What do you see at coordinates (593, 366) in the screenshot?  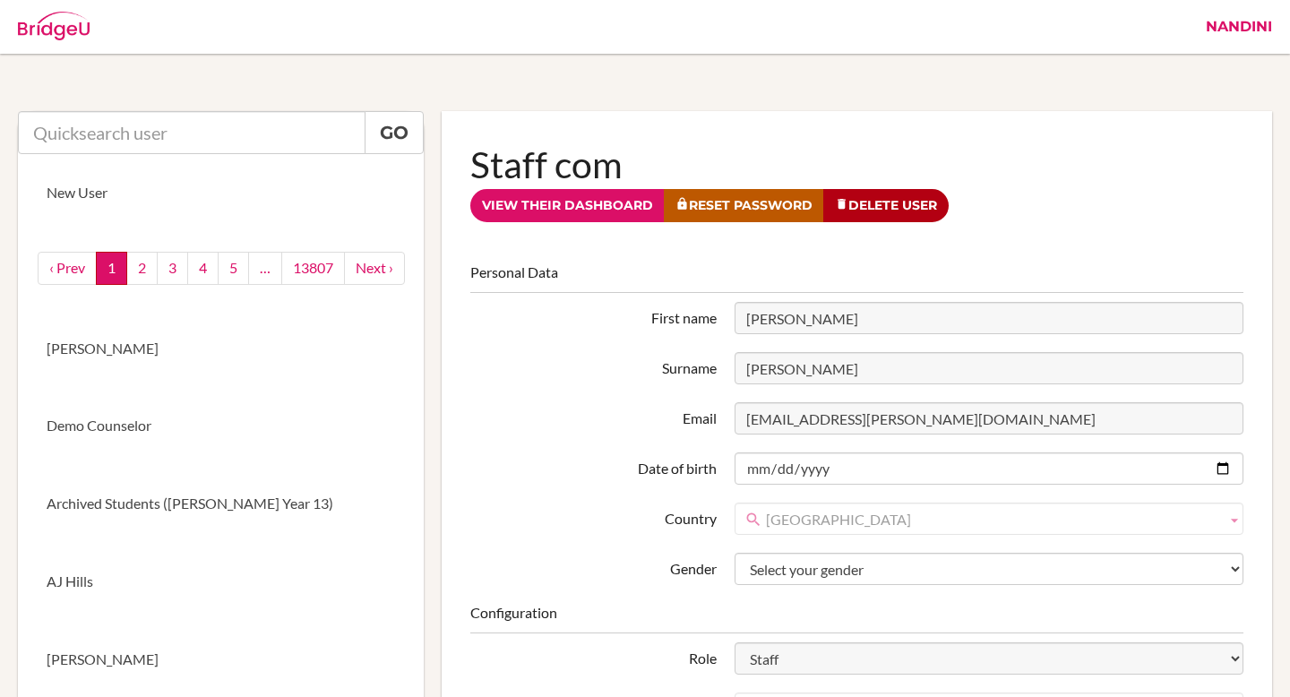 I see `label: Surname` at bounding box center [593, 366].